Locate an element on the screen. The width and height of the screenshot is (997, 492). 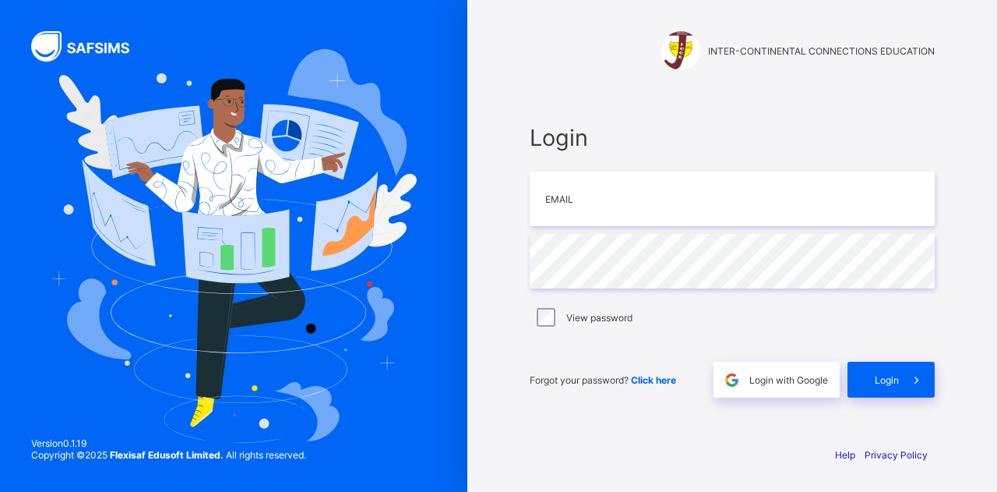
span: INTER-CONTINENTAL CONNECTIONS EDUCATION is located at coordinates (821, 51).